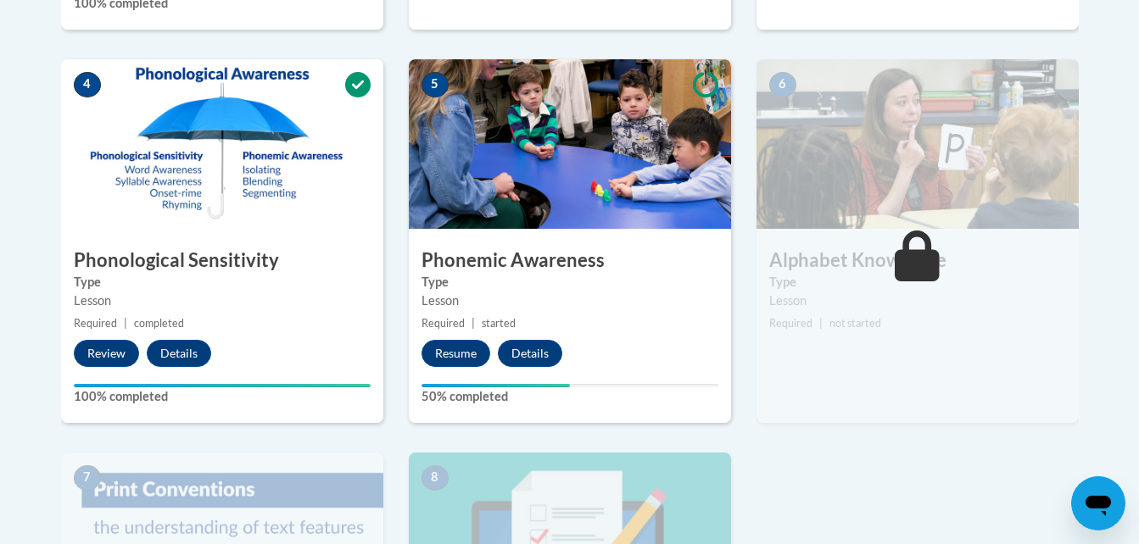  Describe the element at coordinates (159, 323) in the screenshot. I see `span: completed` at that location.